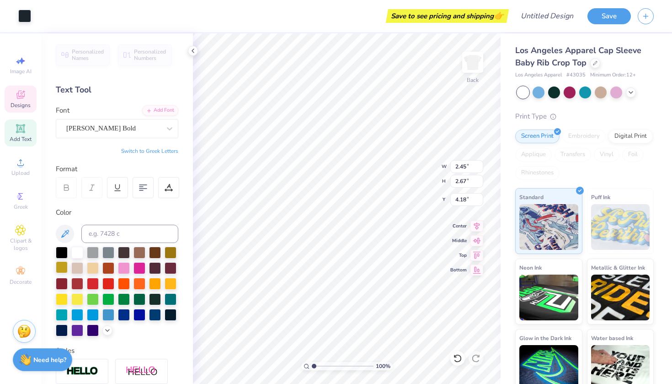 The image size is (672, 384). What do you see at coordinates (130, 234) in the screenshot?
I see `input: e.g. 7428 c` at bounding box center [130, 234].